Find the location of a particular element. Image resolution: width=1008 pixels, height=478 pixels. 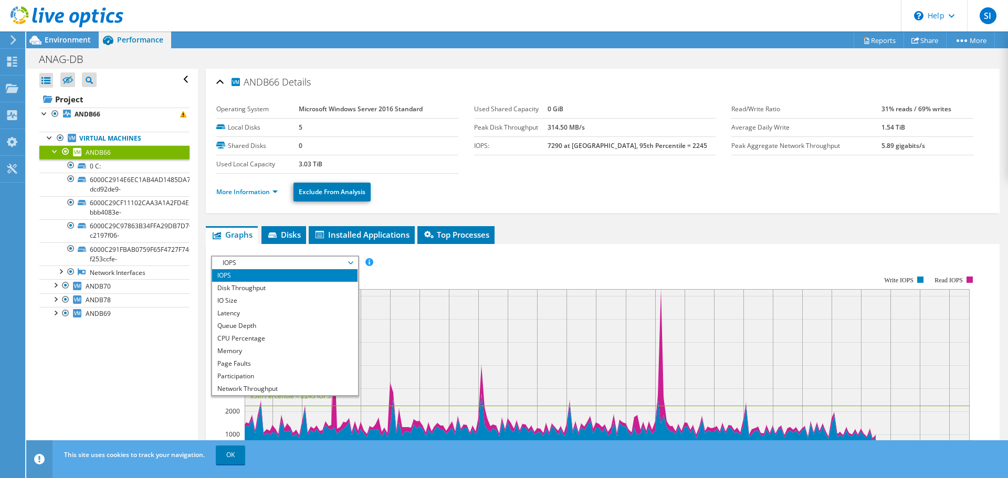

span: Environment is located at coordinates (68, 39).